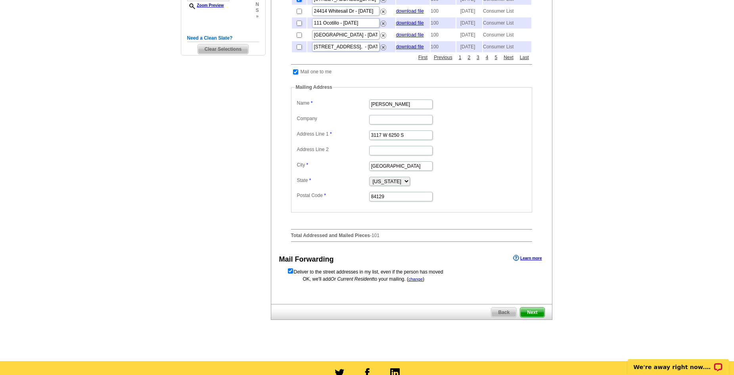 Image resolution: width=734 pixels, height=375 pixels. I want to click on a: Zoom Preview, so click(205, 5).